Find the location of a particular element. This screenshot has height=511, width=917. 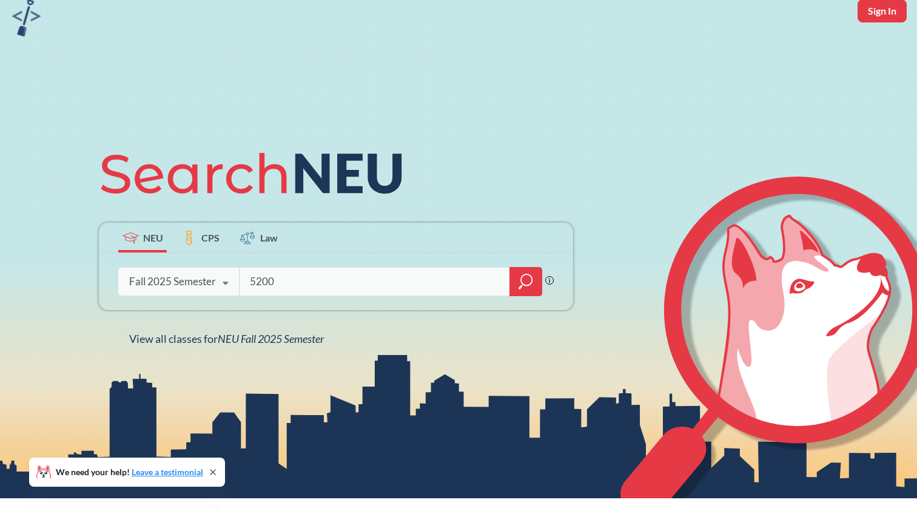

input: Class, professor, course number, "phrase" is located at coordinates (375, 281).